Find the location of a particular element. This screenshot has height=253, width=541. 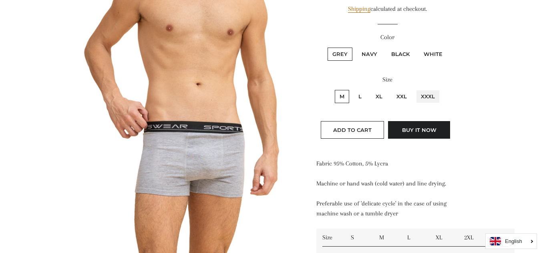

label: M is located at coordinates (342, 96).